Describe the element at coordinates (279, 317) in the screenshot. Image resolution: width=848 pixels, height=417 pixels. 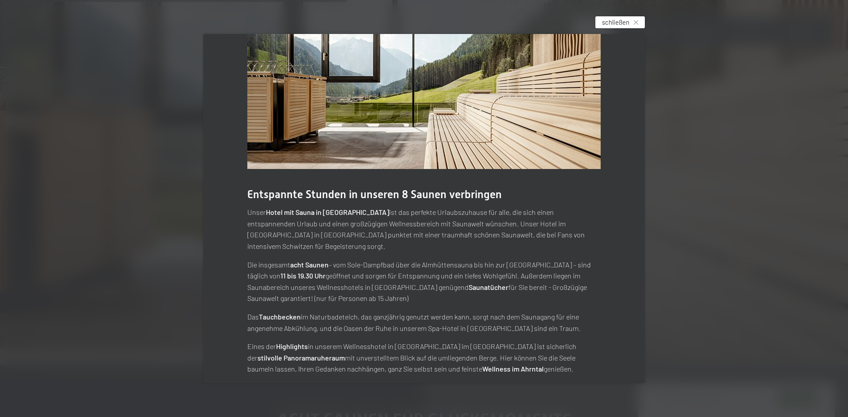
I see `strong: Tauchbecken` at that location.